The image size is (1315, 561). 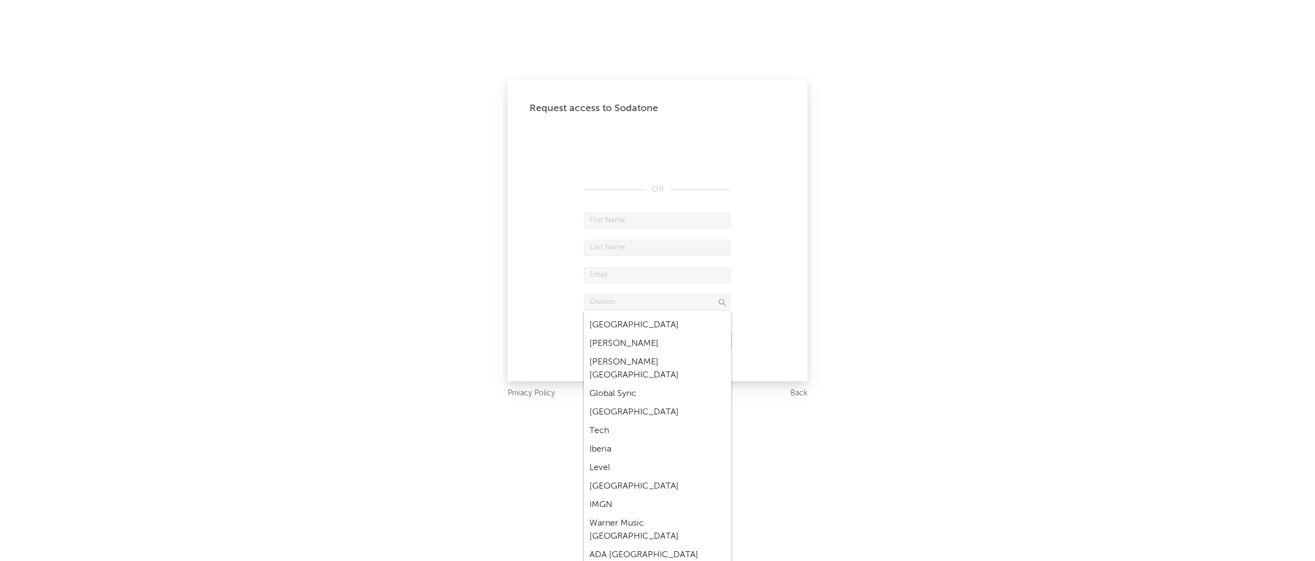 What do you see at coordinates (799, 393) in the screenshot?
I see `a: Back` at bounding box center [799, 393].